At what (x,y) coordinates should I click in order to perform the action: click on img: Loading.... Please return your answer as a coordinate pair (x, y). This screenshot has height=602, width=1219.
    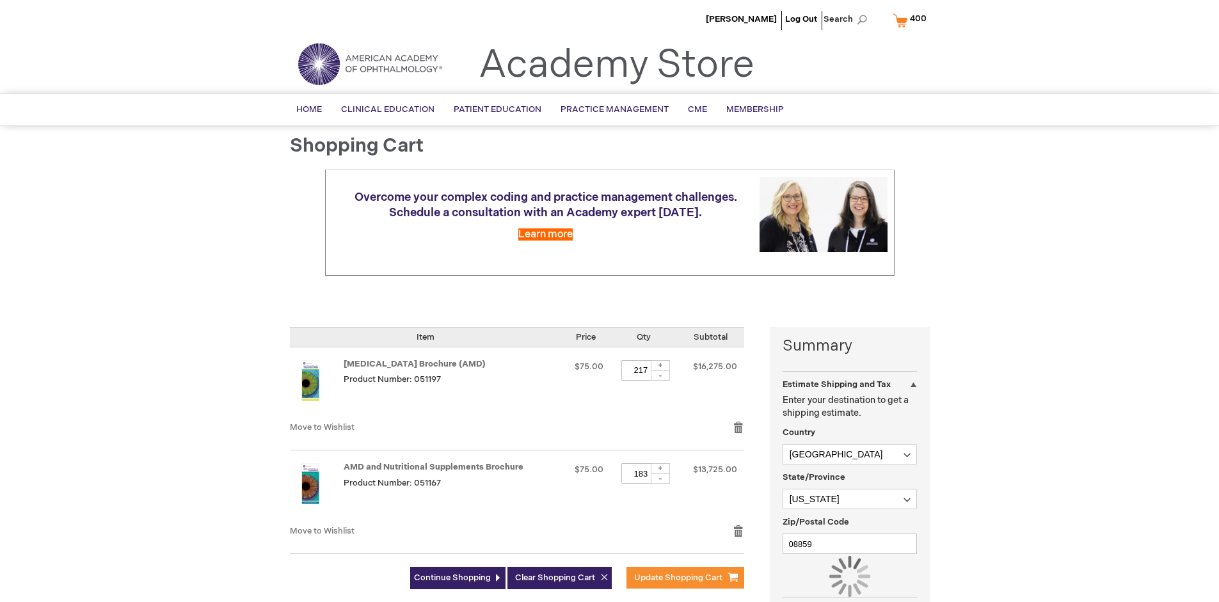
    Looking at the image, I should click on (850, 577).